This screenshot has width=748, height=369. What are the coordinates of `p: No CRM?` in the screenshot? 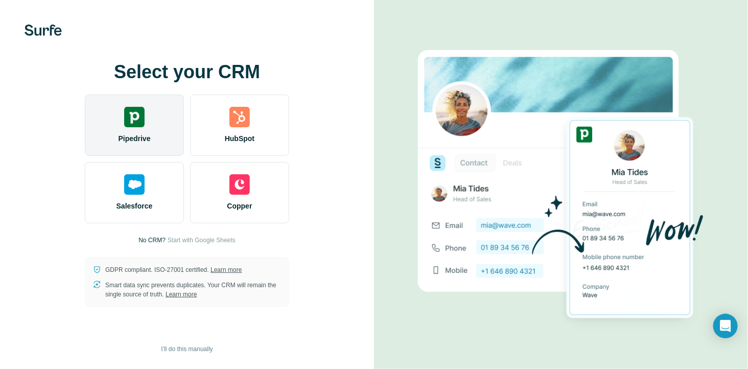 It's located at (152, 240).